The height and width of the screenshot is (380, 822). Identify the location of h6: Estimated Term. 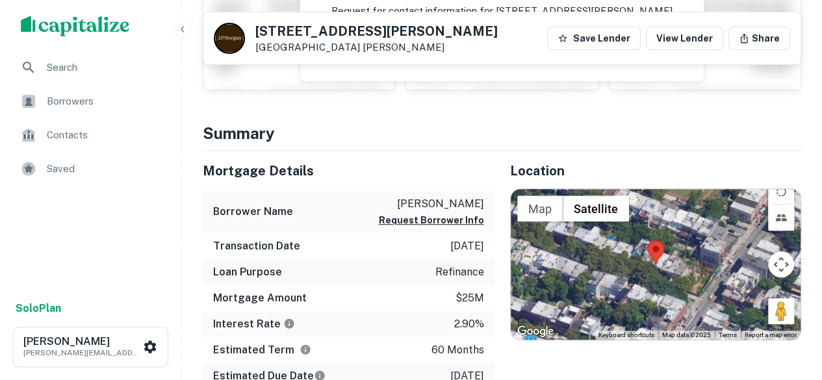
(262, 350).